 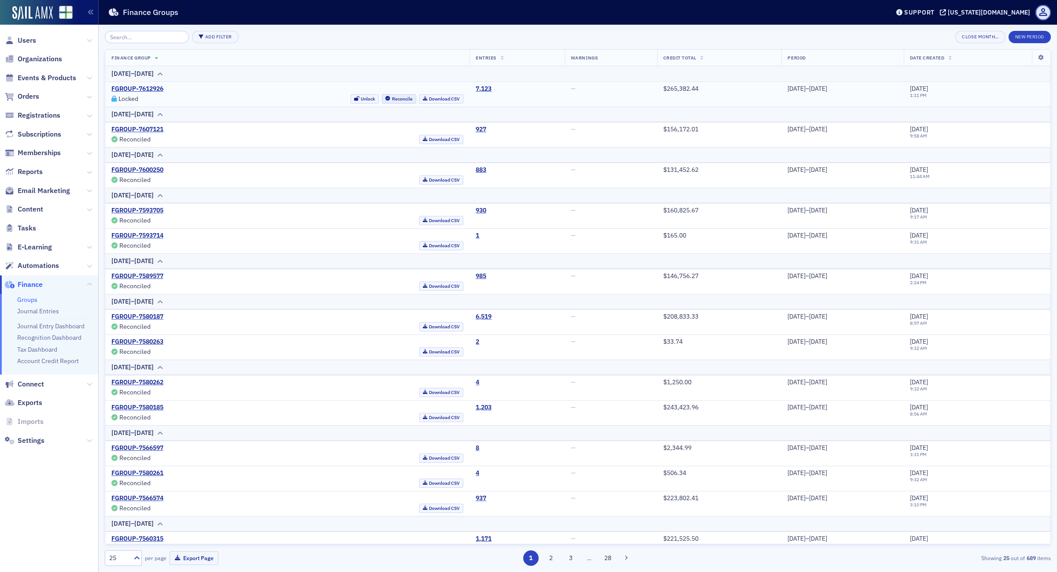 What do you see at coordinates (30, 209) in the screenshot?
I see `span: Content` at bounding box center [30, 209].